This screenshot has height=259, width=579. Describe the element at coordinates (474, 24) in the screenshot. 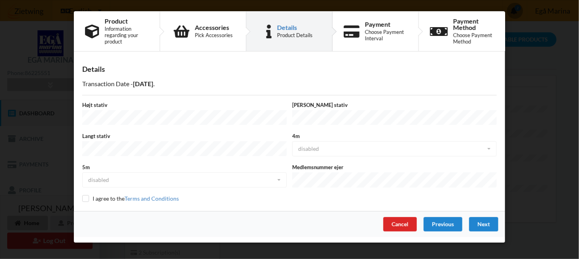

I see `div: Payment Method` at that location.